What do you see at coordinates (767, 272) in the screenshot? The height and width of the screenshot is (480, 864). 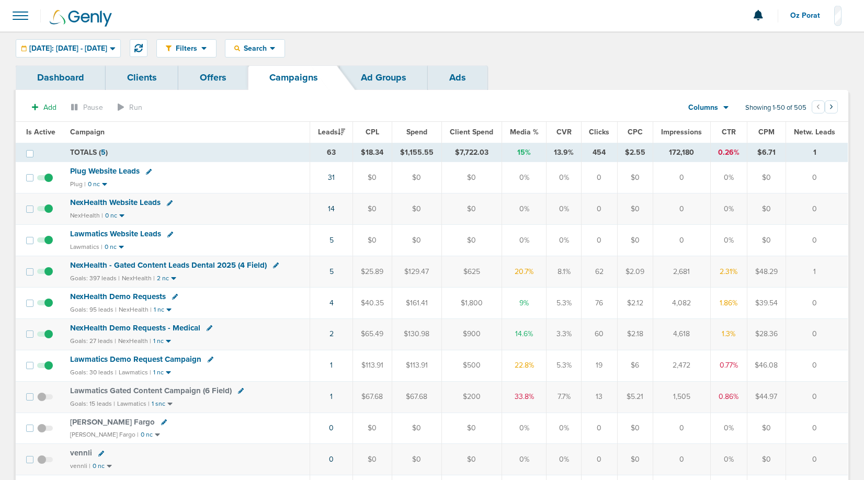 I see `td: $48.29` at bounding box center [767, 272].